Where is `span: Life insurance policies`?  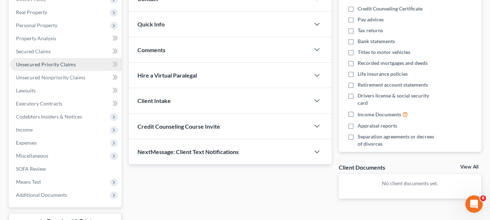 span: Life insurance policies is located at coordinates (383, 74).